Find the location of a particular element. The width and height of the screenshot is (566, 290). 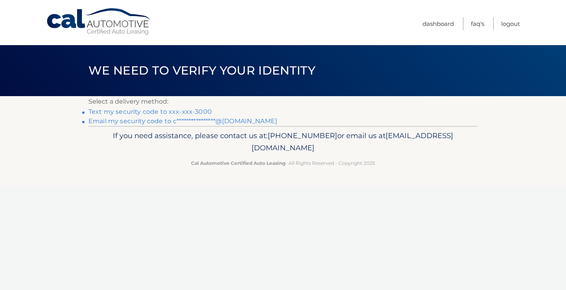

p: - All Rights Reserved - Copyright 2025 is located at coordinates (283, 163).